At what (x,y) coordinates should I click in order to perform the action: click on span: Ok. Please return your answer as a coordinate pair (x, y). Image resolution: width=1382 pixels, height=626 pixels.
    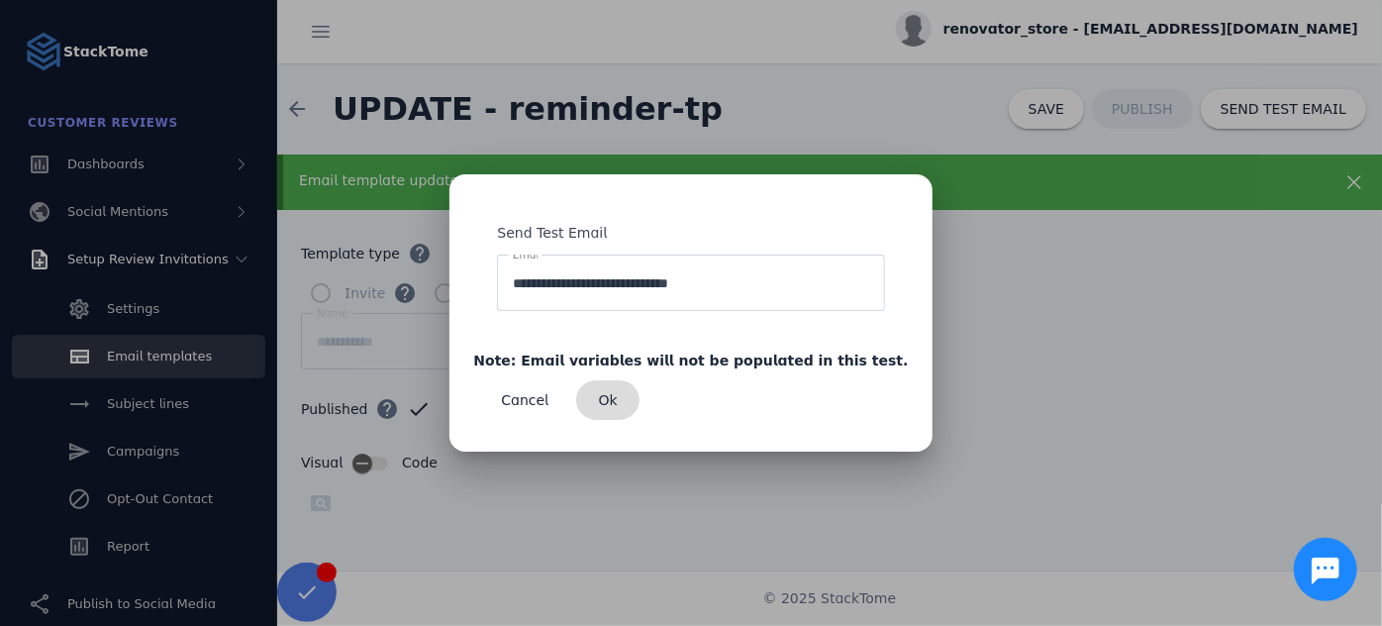
    Looking at the image, I should click on (608, 400).